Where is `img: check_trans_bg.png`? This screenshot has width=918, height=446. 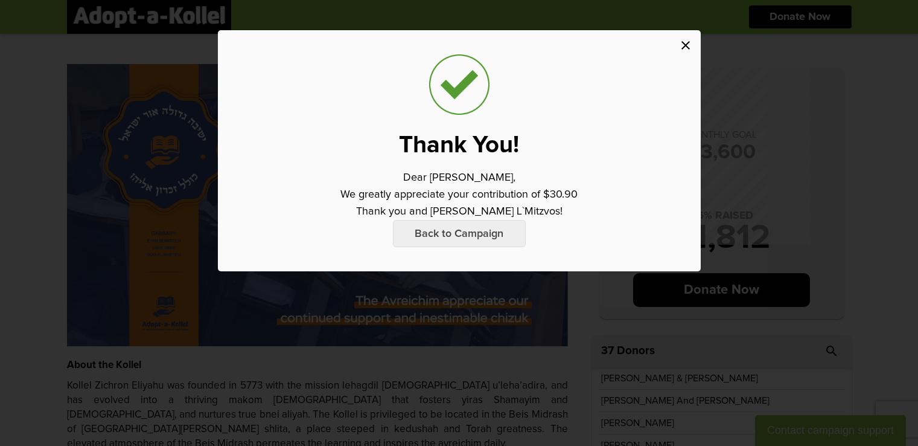
img: check_trans_bg.png is located at coordinates (459, 85).